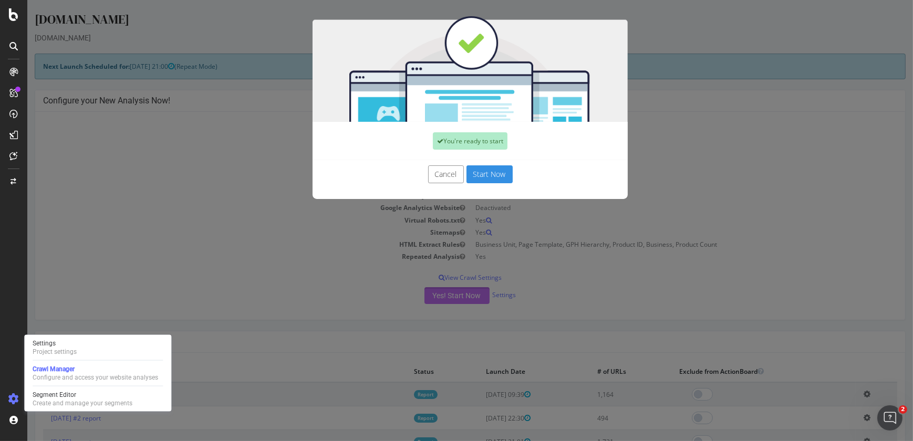 This screenshot has height=441, width=913. What do you see at coordinates (55, 352) in the screenshot?
I see `div: Project settings` at bounding box center [55, 352].